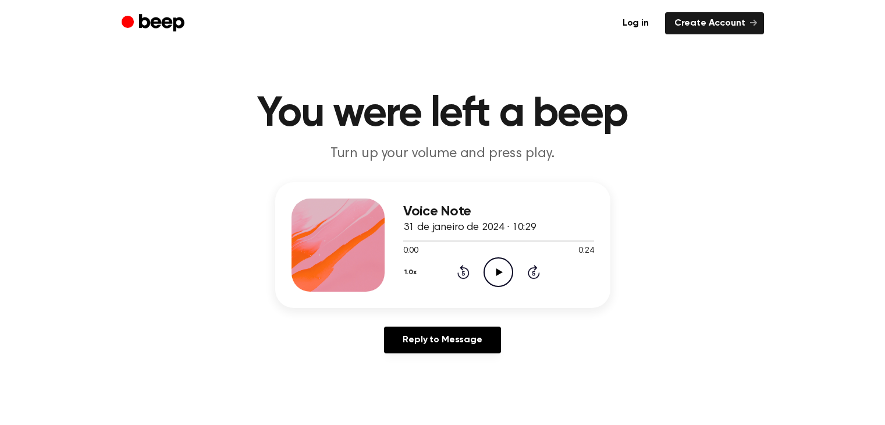 The height and width of the screenshot is (425, 885). I want to click on a: Create Account, so click(715, 23).